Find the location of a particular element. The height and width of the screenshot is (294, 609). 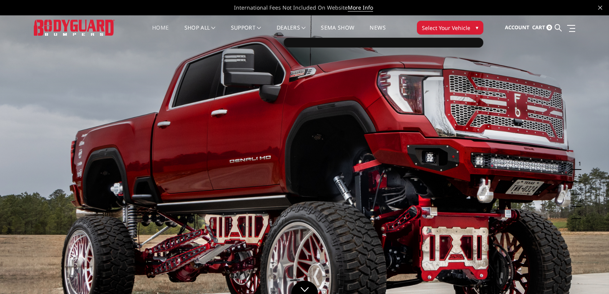

a: Home is located at coordinates (160, 32).